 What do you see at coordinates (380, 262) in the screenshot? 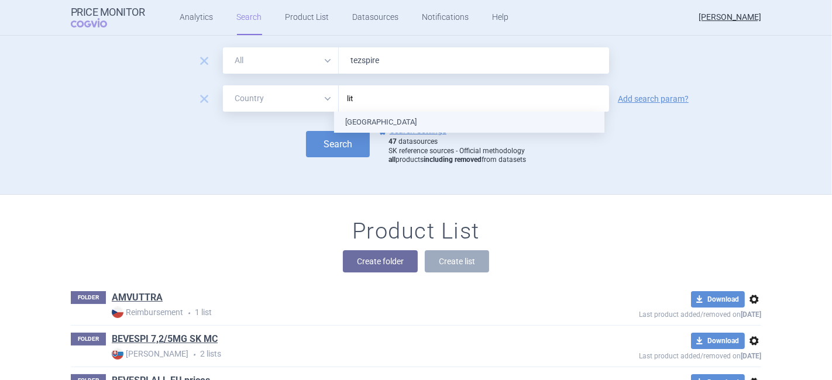
I see `button: Create folder` at bounding box center [380, 262].